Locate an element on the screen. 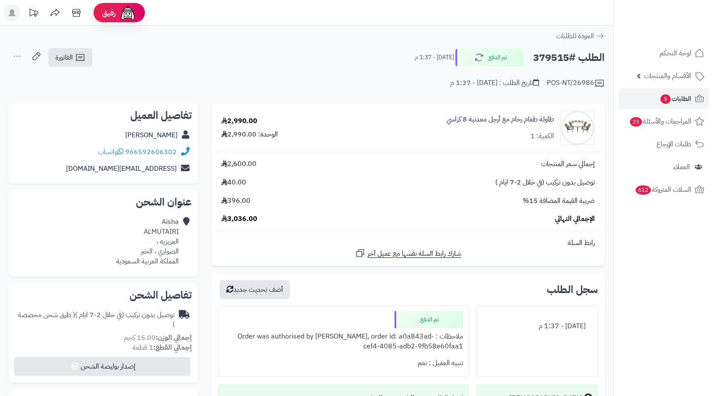  span: المراجعات والأسئلة is located at coordinates (660, 121).